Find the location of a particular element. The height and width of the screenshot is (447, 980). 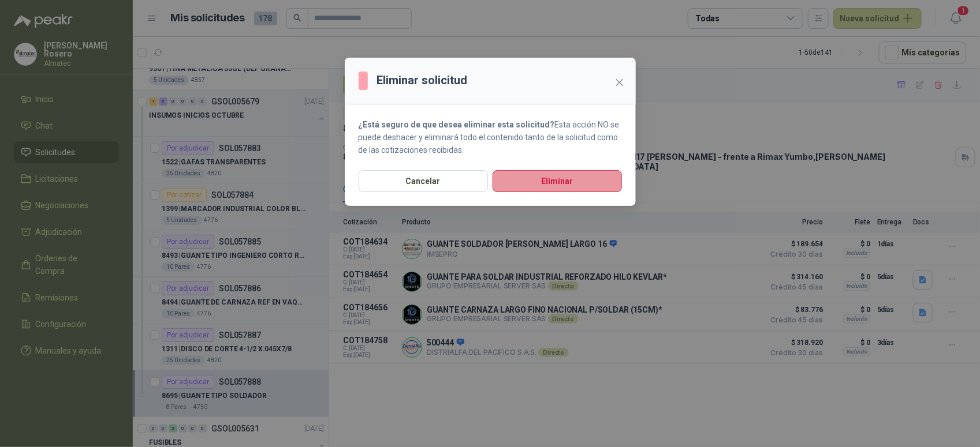

button: Eliminar is located at coordinates (557, 181).